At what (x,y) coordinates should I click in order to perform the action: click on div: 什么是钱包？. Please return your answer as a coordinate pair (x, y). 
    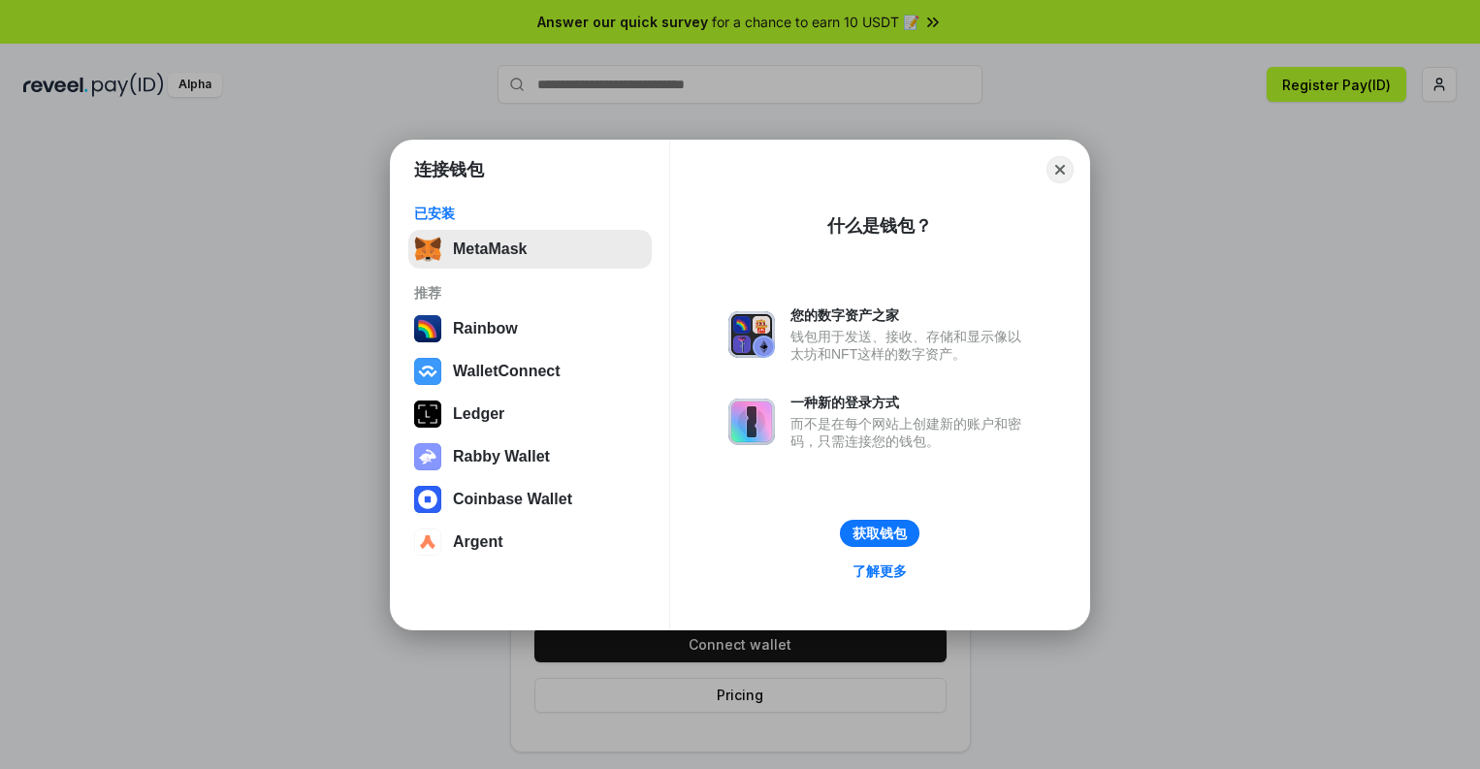
    Looking at the image, I should click on (880, 226).